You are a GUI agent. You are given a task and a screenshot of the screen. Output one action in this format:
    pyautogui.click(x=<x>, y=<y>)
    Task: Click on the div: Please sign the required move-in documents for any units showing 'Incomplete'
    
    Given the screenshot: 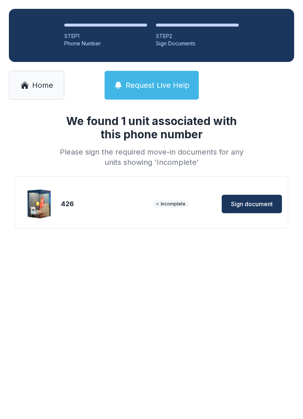 What is the action you would take?
    pyautogui.click(x=151, y=157)
    